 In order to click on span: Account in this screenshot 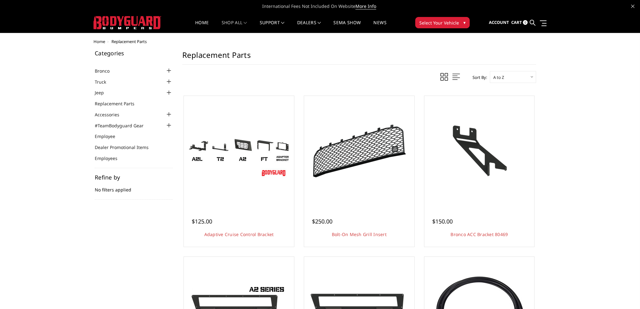, I will do `click(499, 22)`.